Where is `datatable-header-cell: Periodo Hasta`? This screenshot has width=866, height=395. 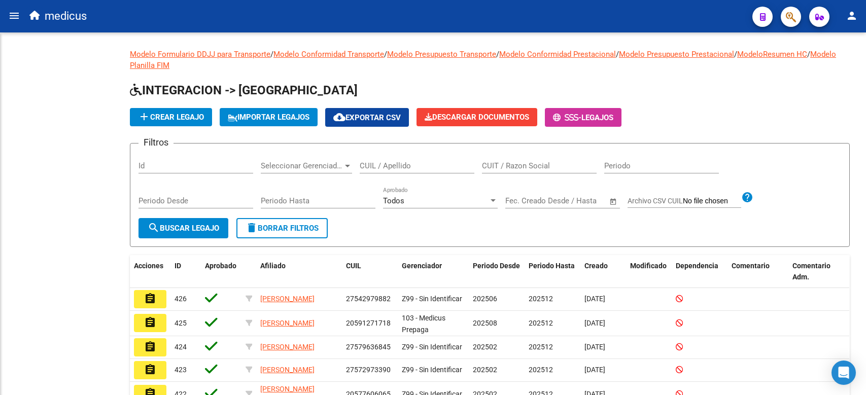 datatable-header-cell: Periodo Hasta is located at coordinates (552, 272).